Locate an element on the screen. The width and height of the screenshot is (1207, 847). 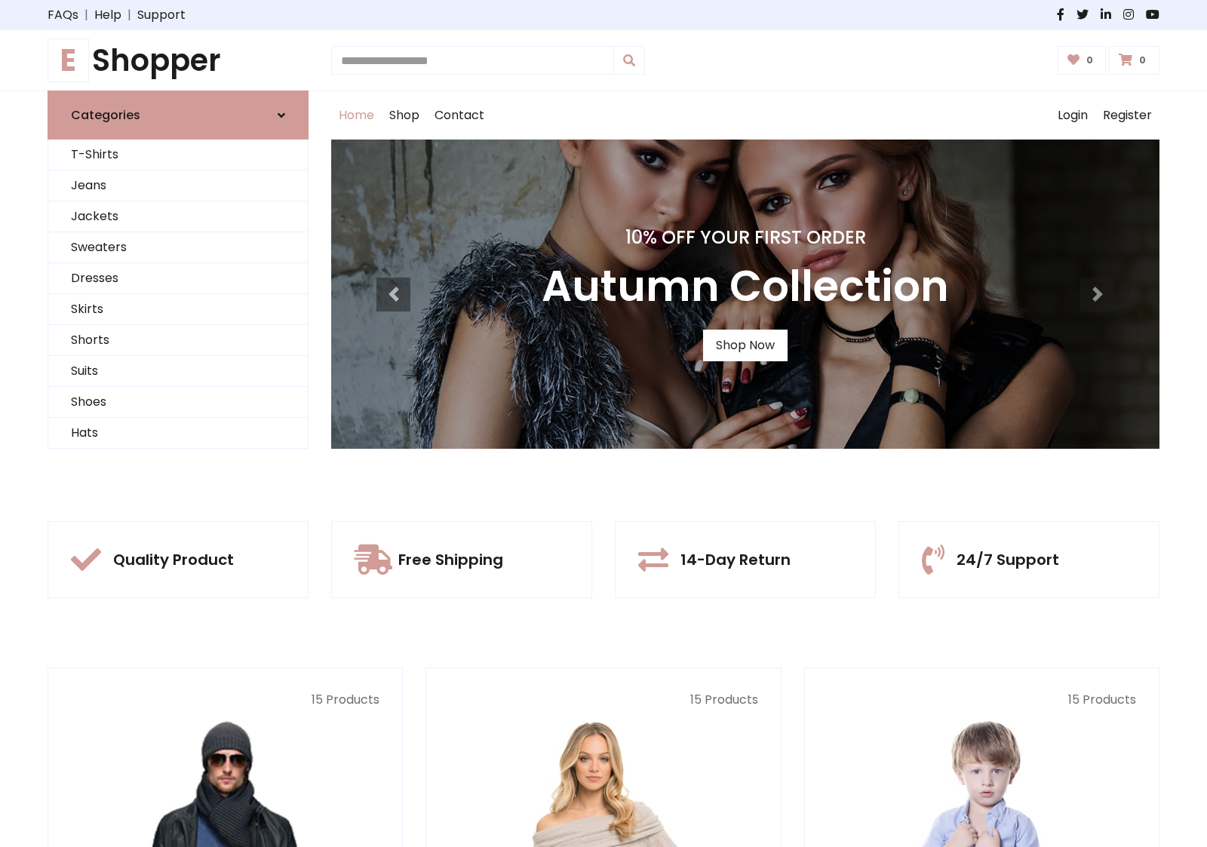
a: Login is located at coordinates (1073, 115).